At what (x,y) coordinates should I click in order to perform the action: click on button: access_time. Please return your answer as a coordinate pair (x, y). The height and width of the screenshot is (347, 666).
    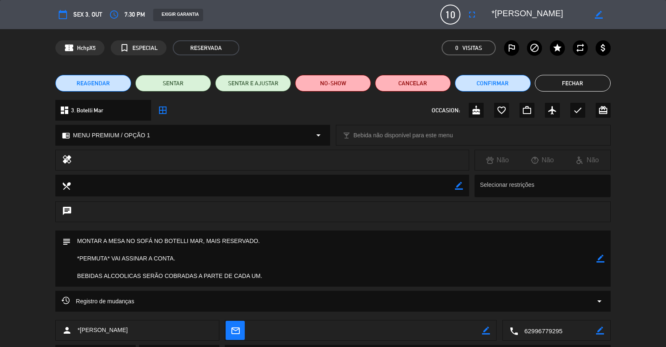
    Looking at the image, I should click on (114, 15).